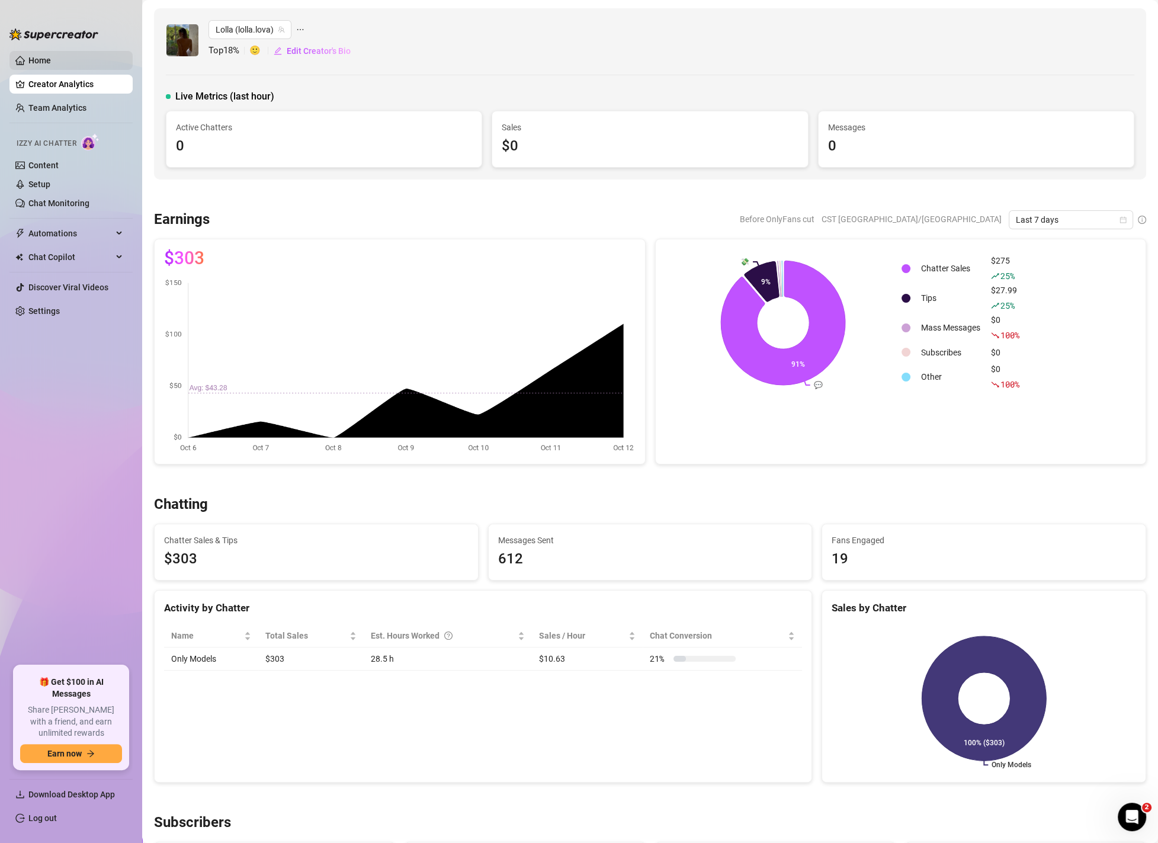 The height and width of the screenshot is (843, 1158). What do you see at coordinates (316, 540) in the screenshot?
I see `span: Chatter Sales & Tips` at bounding box center [316, 540].